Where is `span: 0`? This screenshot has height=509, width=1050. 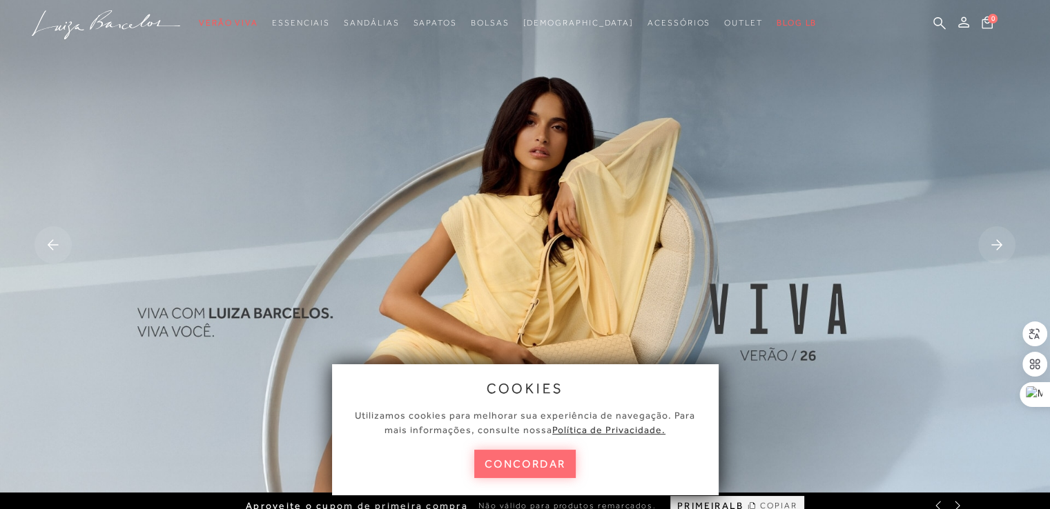
span: 0 is located at coordinates (992, 19).